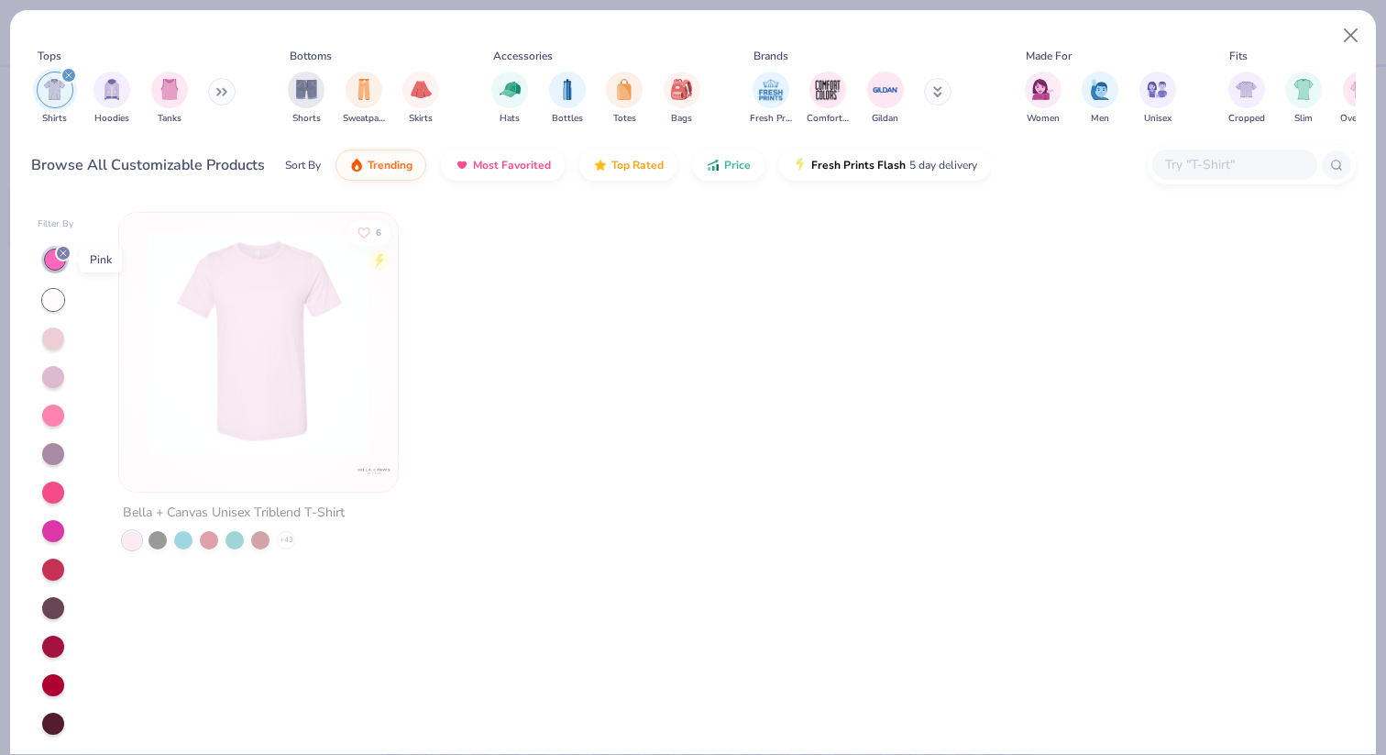 This screenshot has width=1386, height=755. I want to click on div: filter for Cropped, so click(1247, 98).